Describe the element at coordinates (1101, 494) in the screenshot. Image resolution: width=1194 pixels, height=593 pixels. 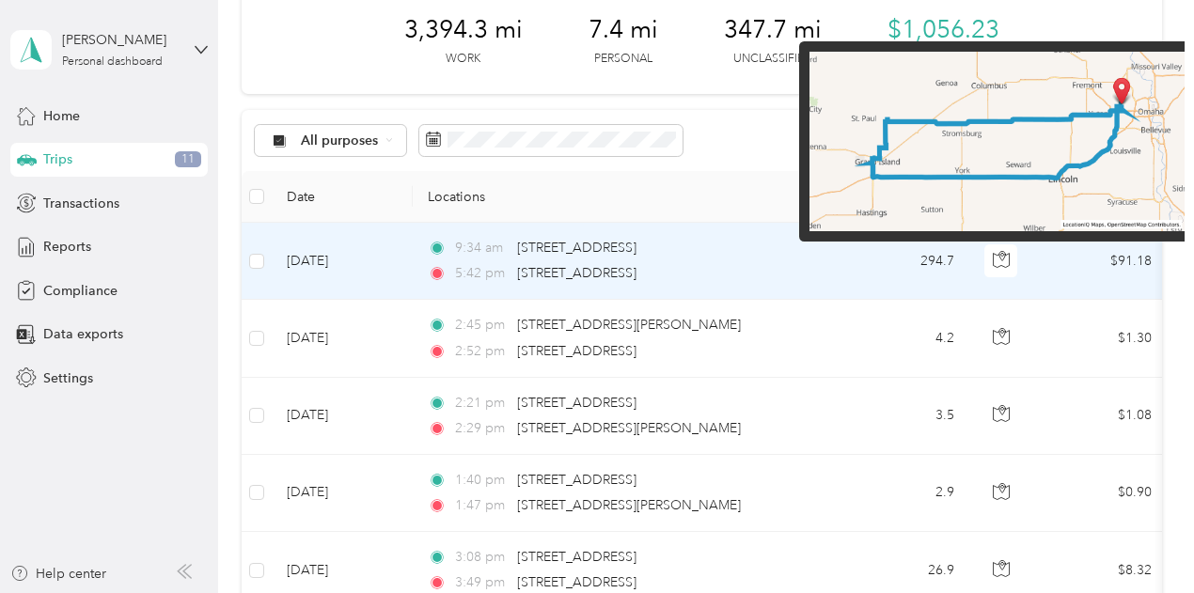
I see `td: $0.90` at that location.